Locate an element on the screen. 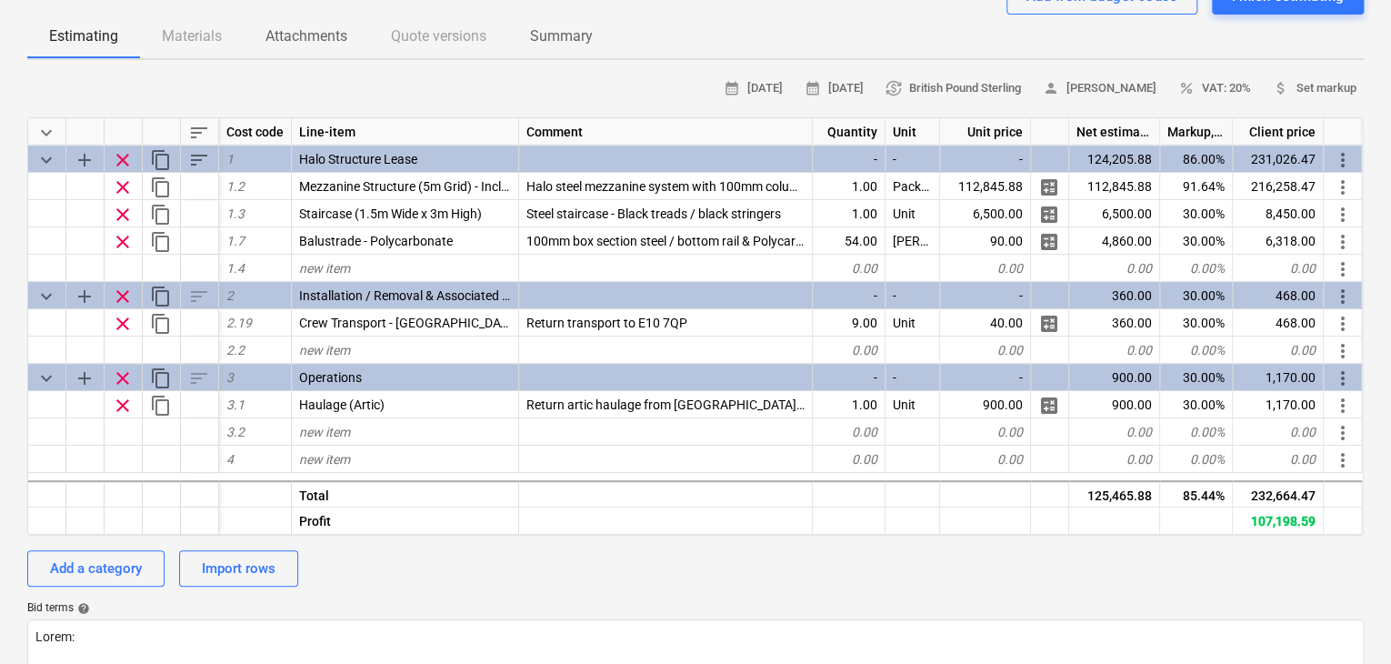 This screenshot has height=664, width=1391. span: 3.1 is located at coordinates (236, 405).